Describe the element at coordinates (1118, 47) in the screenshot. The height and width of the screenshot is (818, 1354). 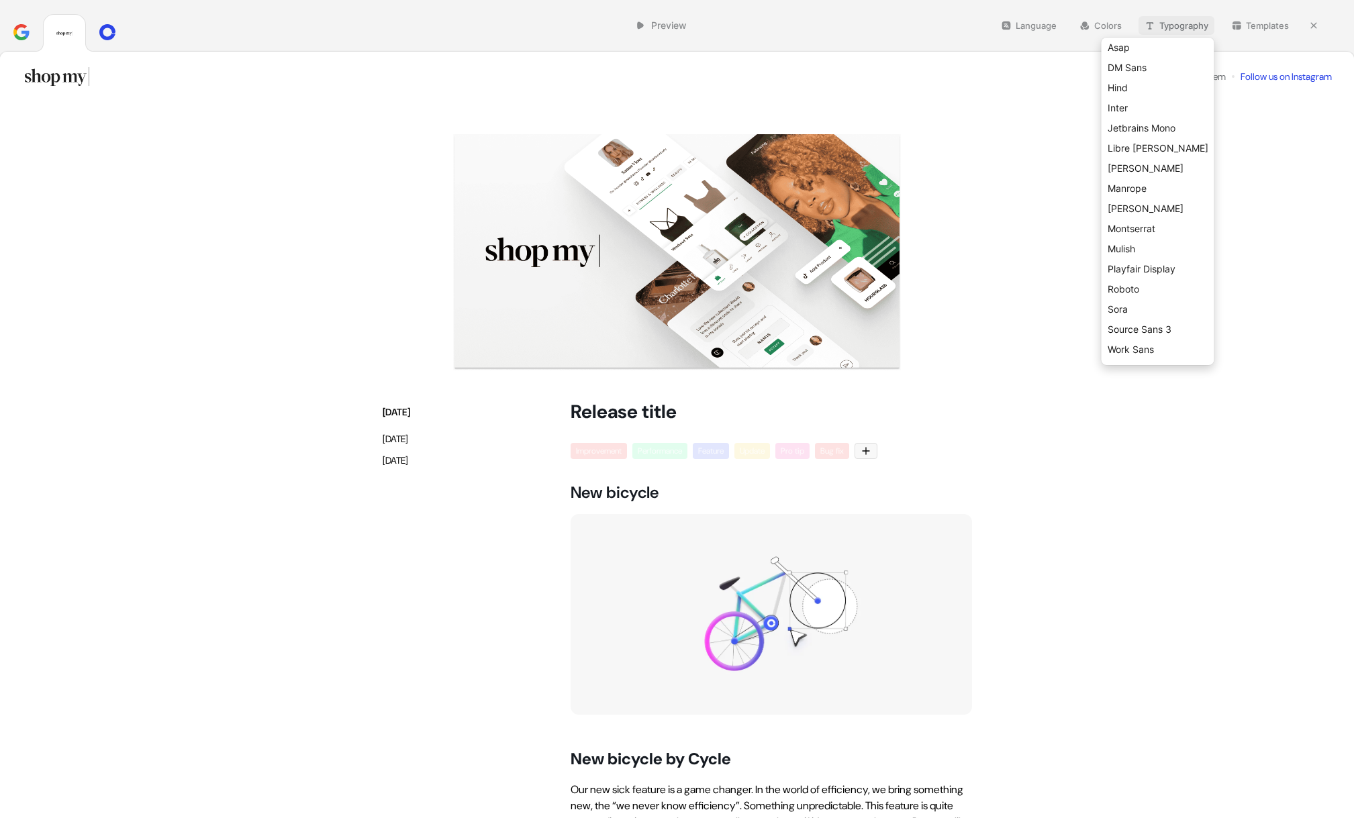
I see `span: Asap` at that location.